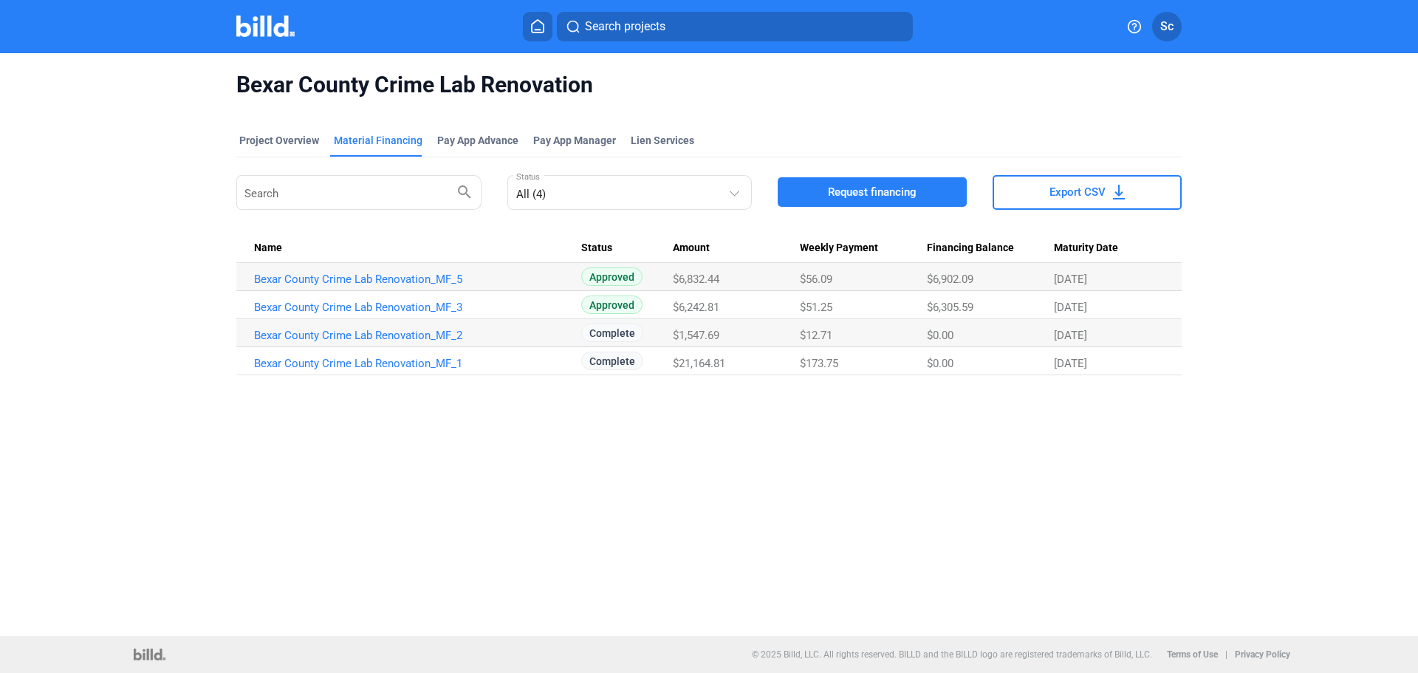  I want to click on img: logo, so click(149, 655).